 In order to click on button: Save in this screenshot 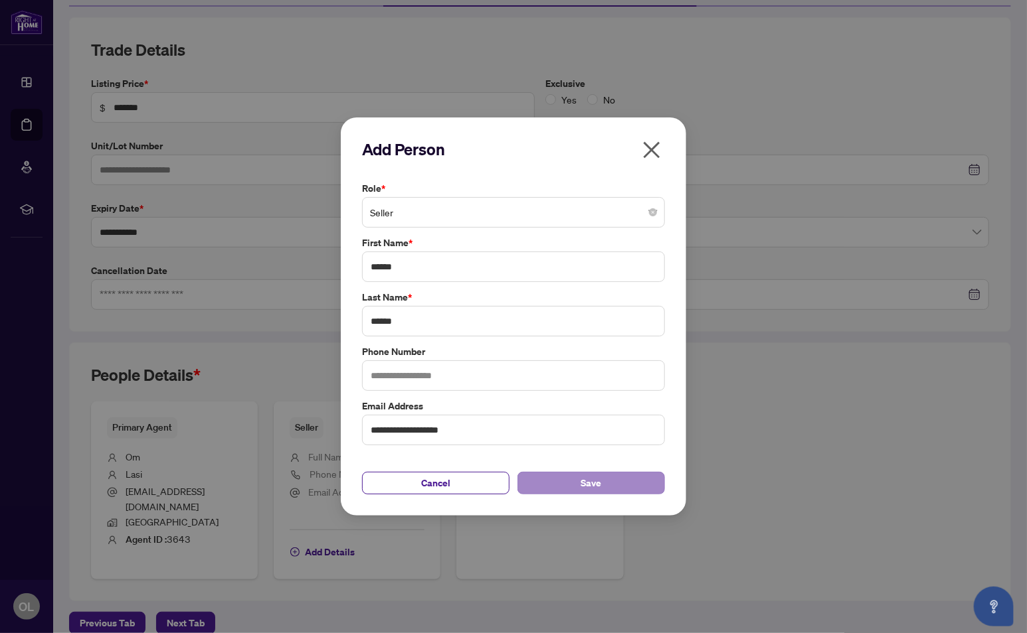, I will do `click(591, 483)`.